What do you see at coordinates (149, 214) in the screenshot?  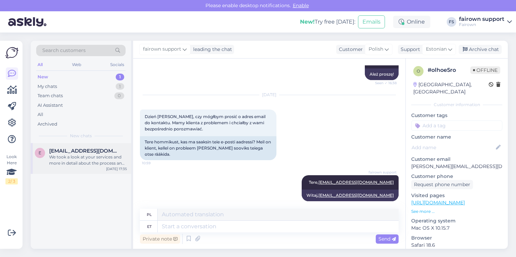 I see `div: pl` at bounding box center [149, 214].